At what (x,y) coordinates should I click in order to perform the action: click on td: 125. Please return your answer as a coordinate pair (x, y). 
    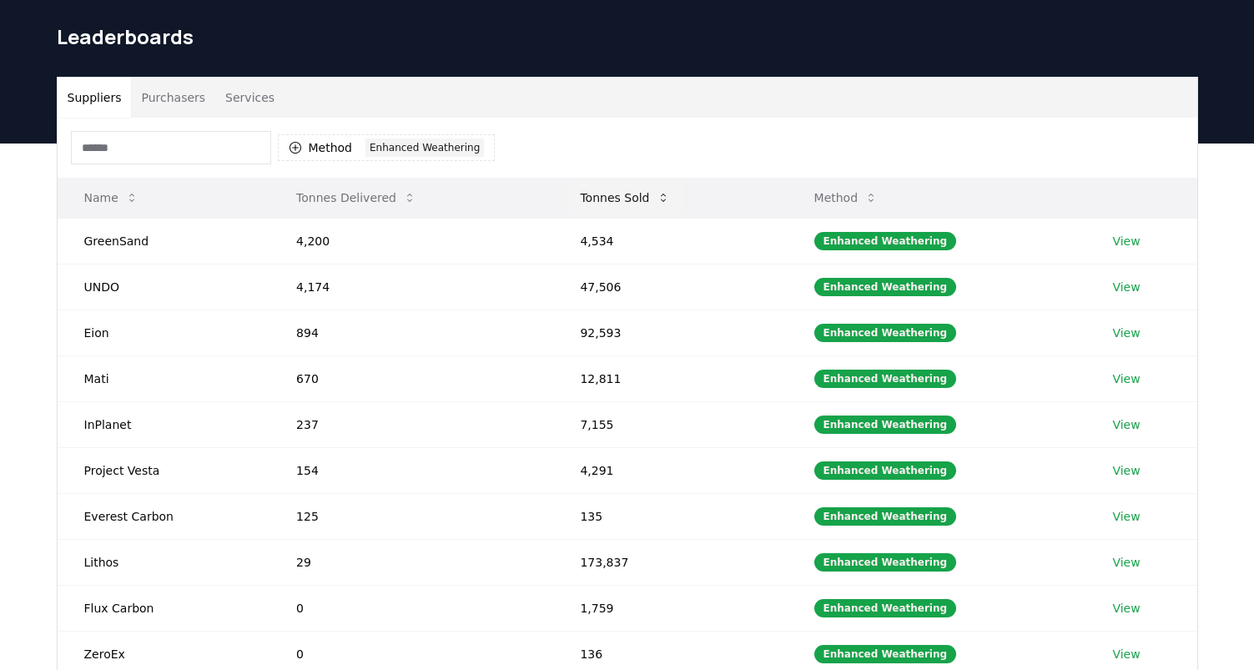
    Looking at the image, I should click on (411, 516).